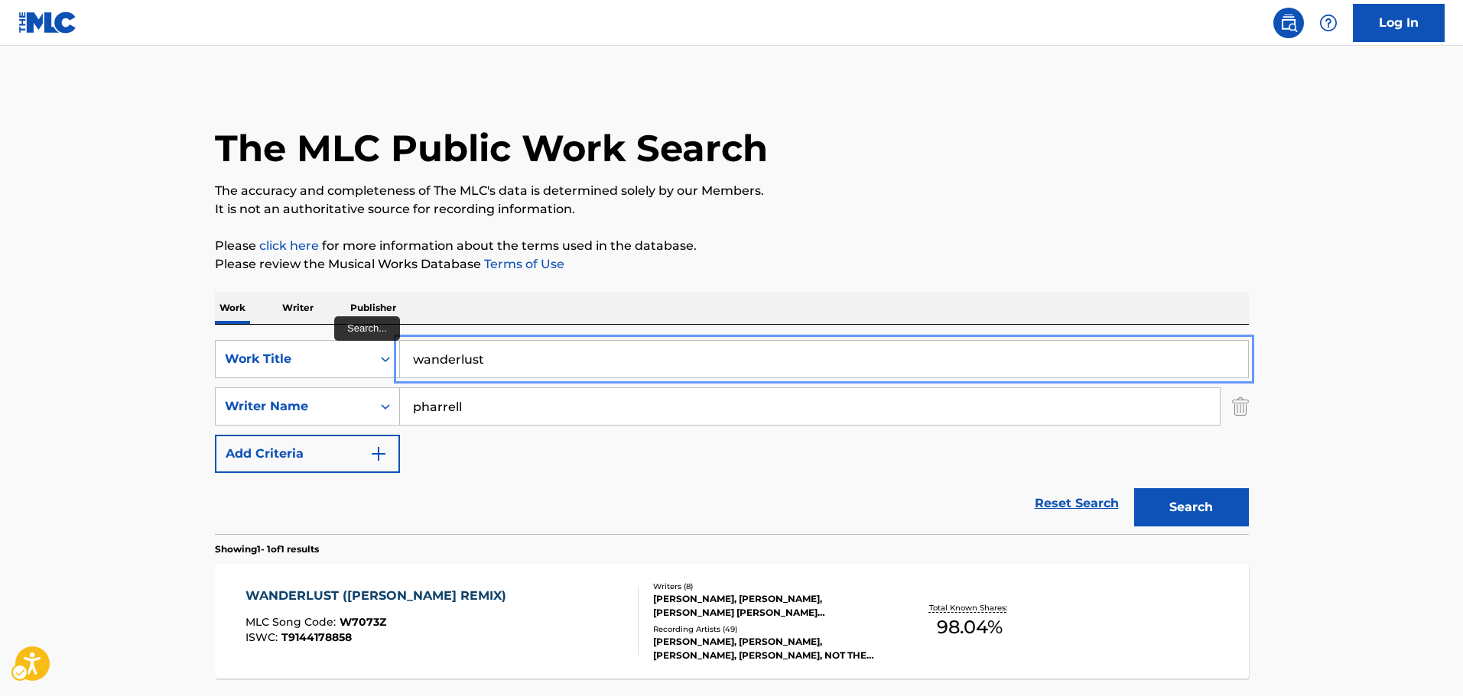 The height and width of the screenshot is (696, 1463). Describe the element at coordinates (1191, 508) in the screenshot. I see `button: Search` at that location.